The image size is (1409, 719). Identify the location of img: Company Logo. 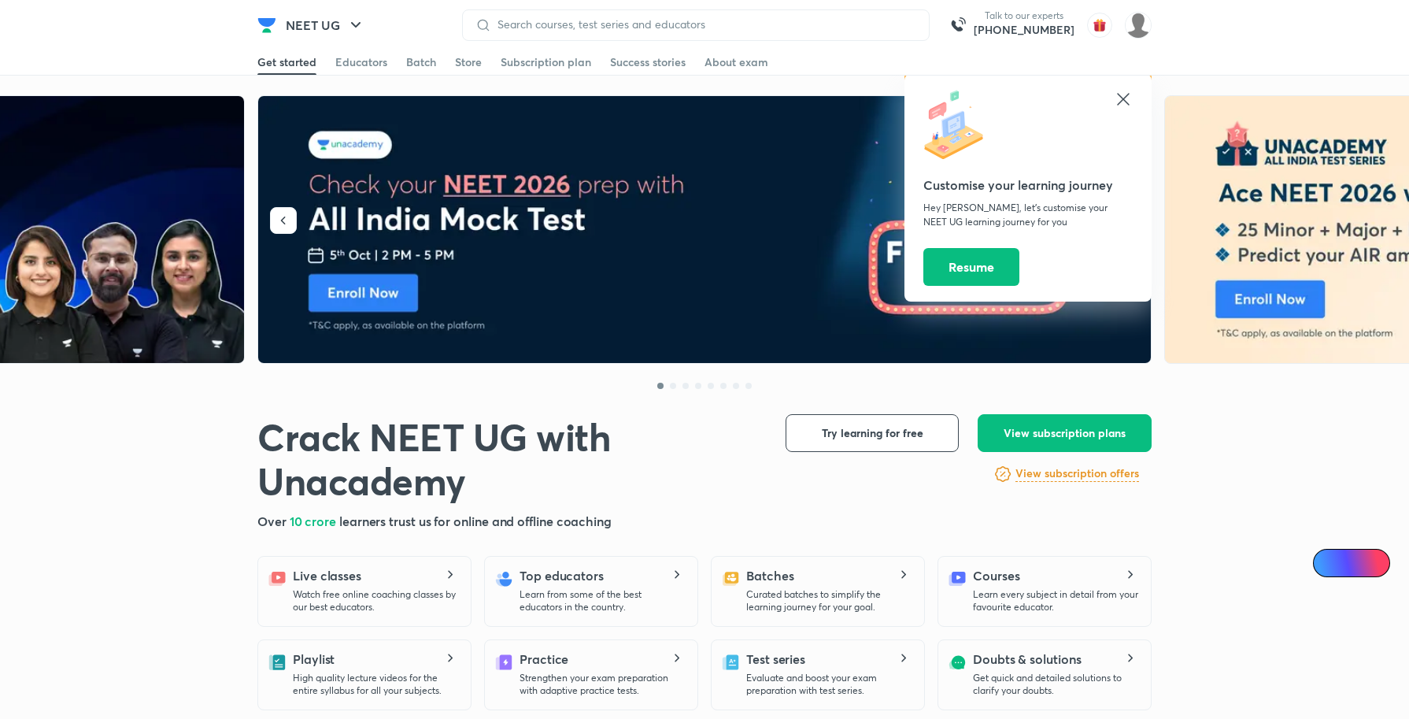
(267, 25).